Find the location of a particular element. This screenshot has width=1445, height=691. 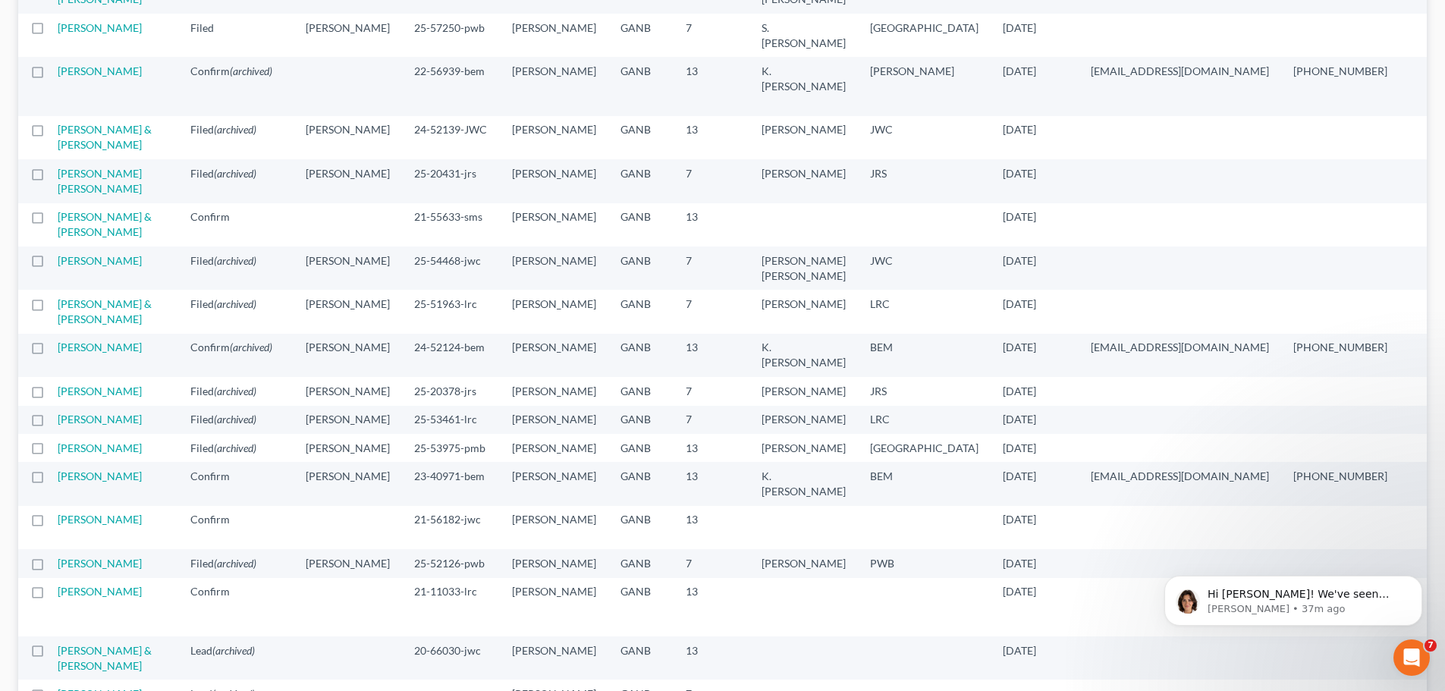

span: 7 is located at coordinates (1431, 645).